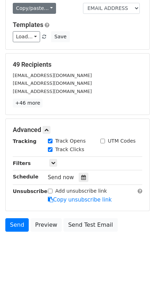  What do you see at coordinates (71, 141) in the screenshot?
I see `label: Track Opens` at bounding box center [71, 141].